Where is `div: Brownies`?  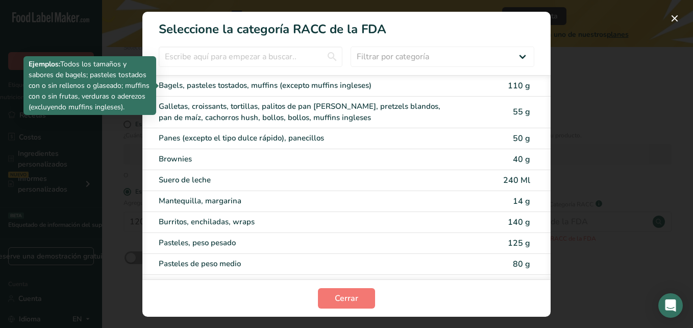 div: Brownies is located at coordinates (304, 159).